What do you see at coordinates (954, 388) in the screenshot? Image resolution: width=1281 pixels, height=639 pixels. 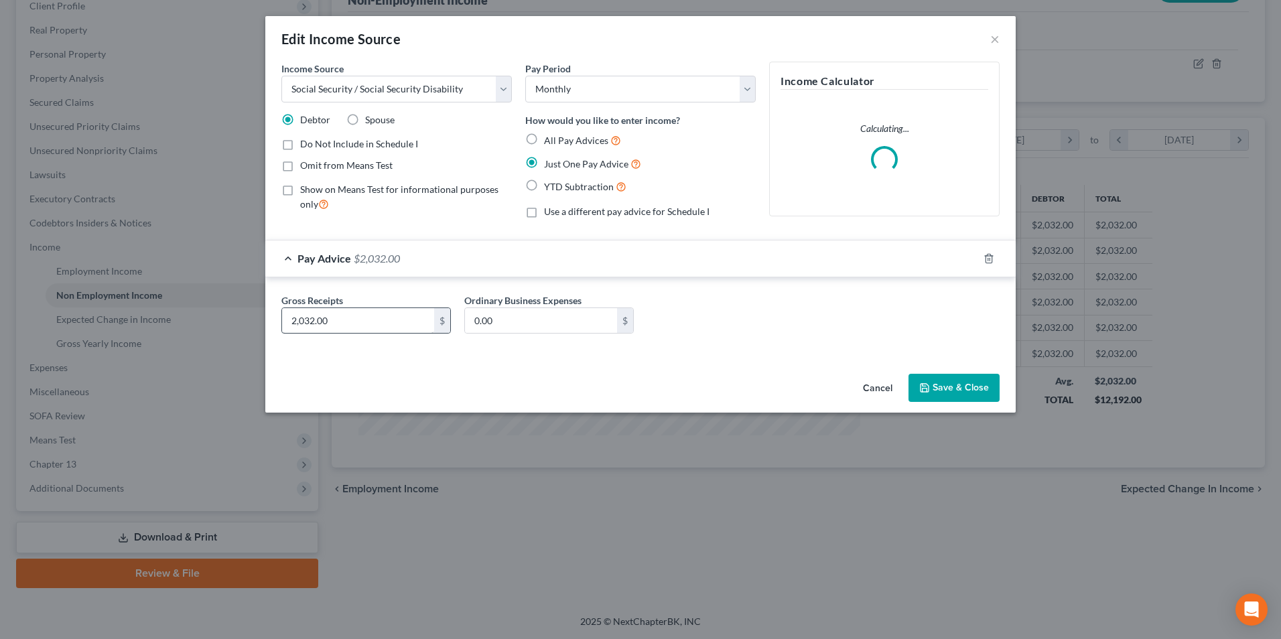 I see `button: Save & Close` at bounding box center [954, 388].